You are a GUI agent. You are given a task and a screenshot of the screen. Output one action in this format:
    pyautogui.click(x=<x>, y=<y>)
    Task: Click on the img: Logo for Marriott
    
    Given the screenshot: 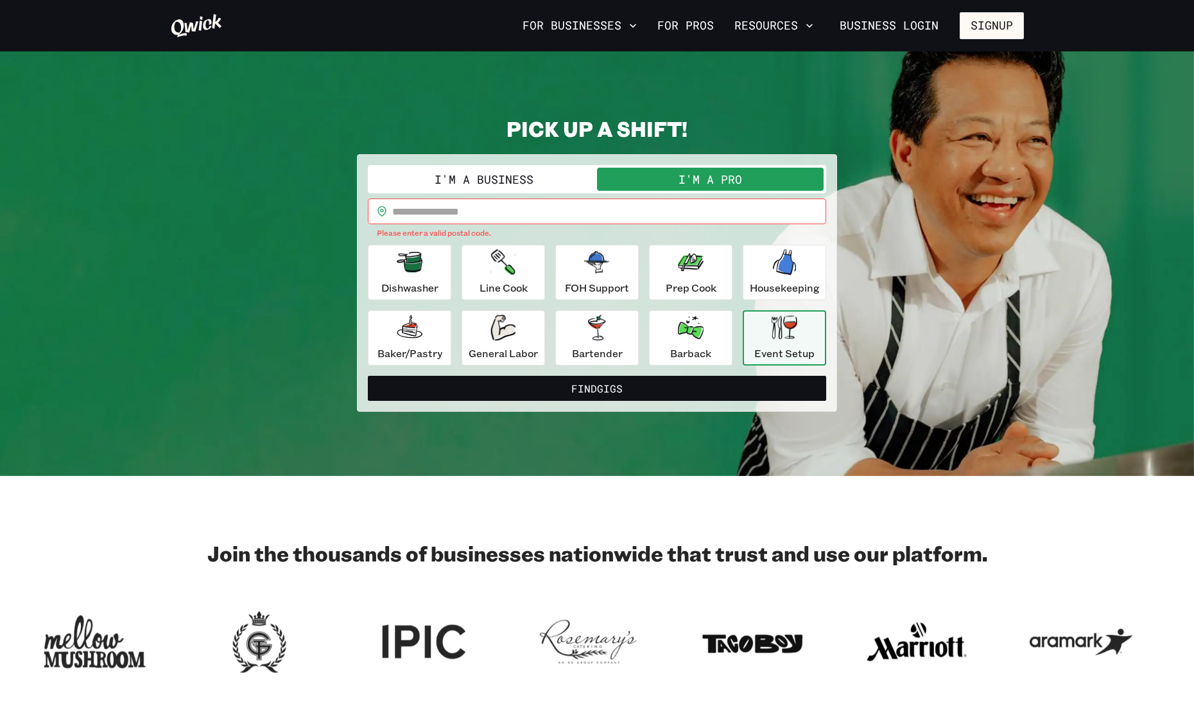 What is the action you would take?
    pyautogui.click(x=917, y=641)
    